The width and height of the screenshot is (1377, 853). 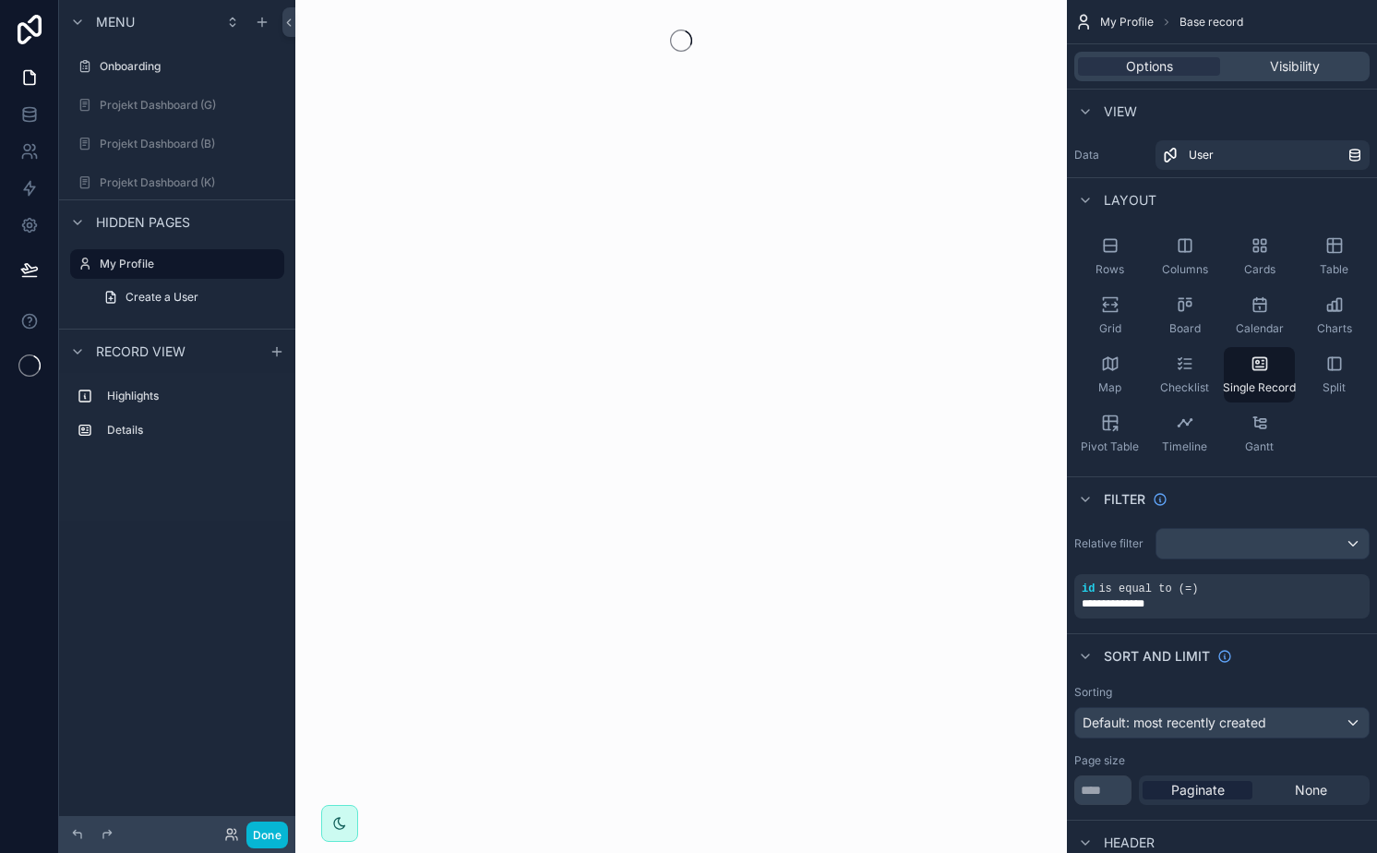 What do you see at coordinates (177, 66) in the screenshot?
I see `a: Onboarding` at bounding box center [177, 66].